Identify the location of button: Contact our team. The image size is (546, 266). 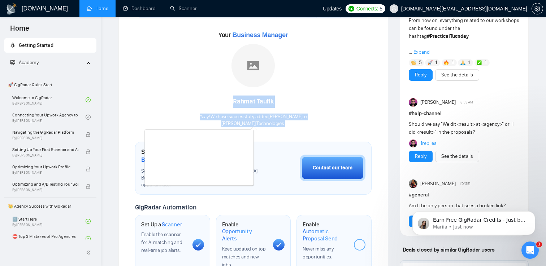
(333, 168).